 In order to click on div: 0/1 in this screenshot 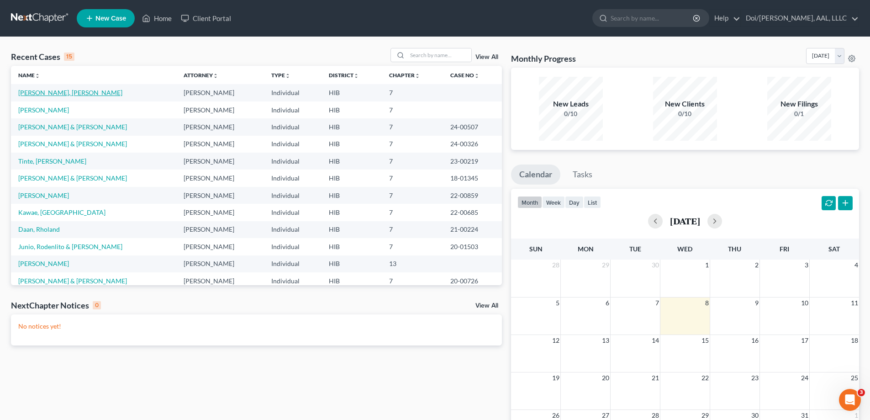, I will do `click(799, 114)`.